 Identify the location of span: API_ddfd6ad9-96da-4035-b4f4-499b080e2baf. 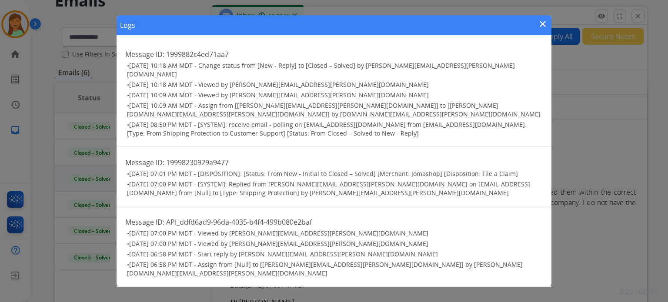
(239, 222).